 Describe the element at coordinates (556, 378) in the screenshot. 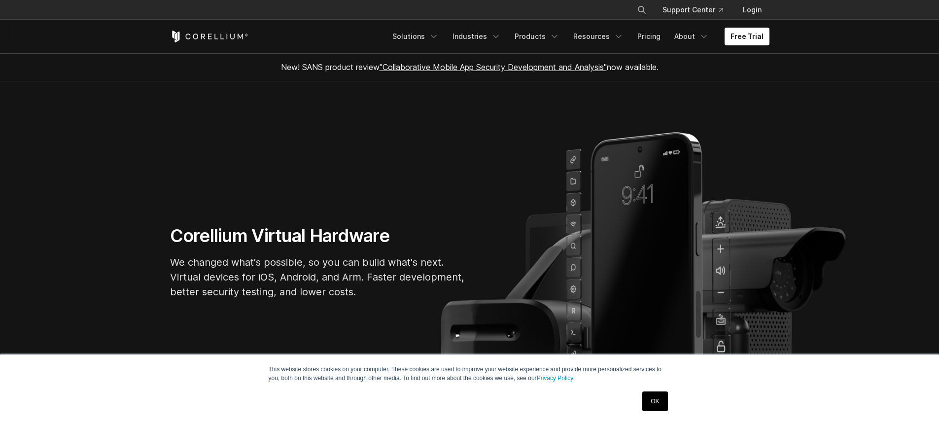

I see `a: Privacy Policy.` at that location.